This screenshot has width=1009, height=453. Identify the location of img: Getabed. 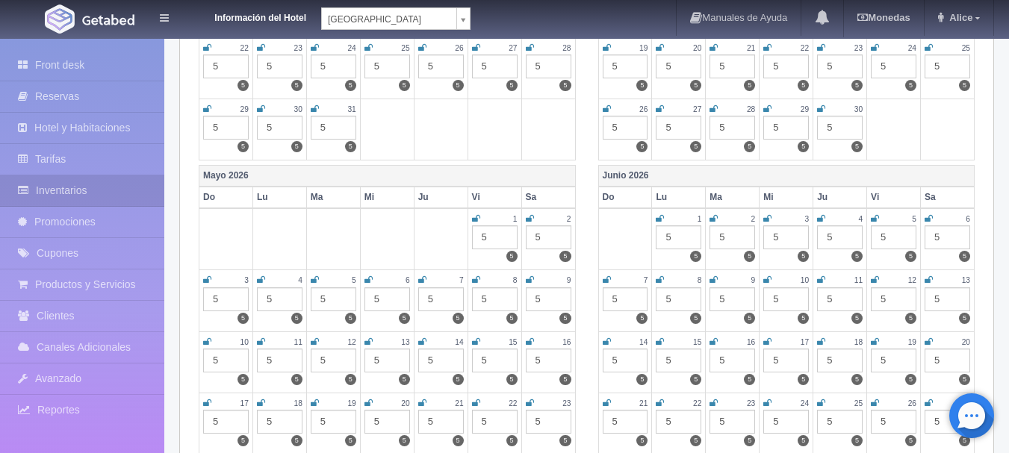
(60, 19).